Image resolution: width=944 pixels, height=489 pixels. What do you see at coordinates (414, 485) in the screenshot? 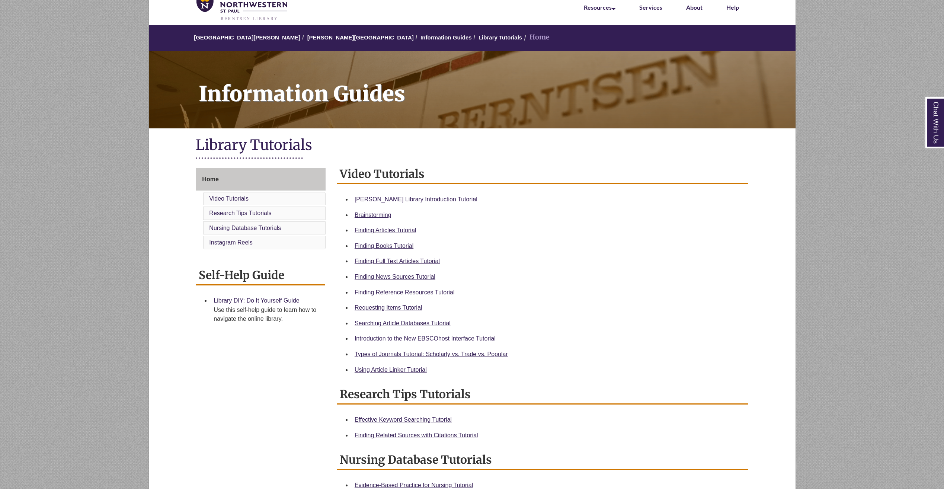
I see `a: Evidence-Based Practice for Nursing Tutorial` at bounding box center [414, 485].